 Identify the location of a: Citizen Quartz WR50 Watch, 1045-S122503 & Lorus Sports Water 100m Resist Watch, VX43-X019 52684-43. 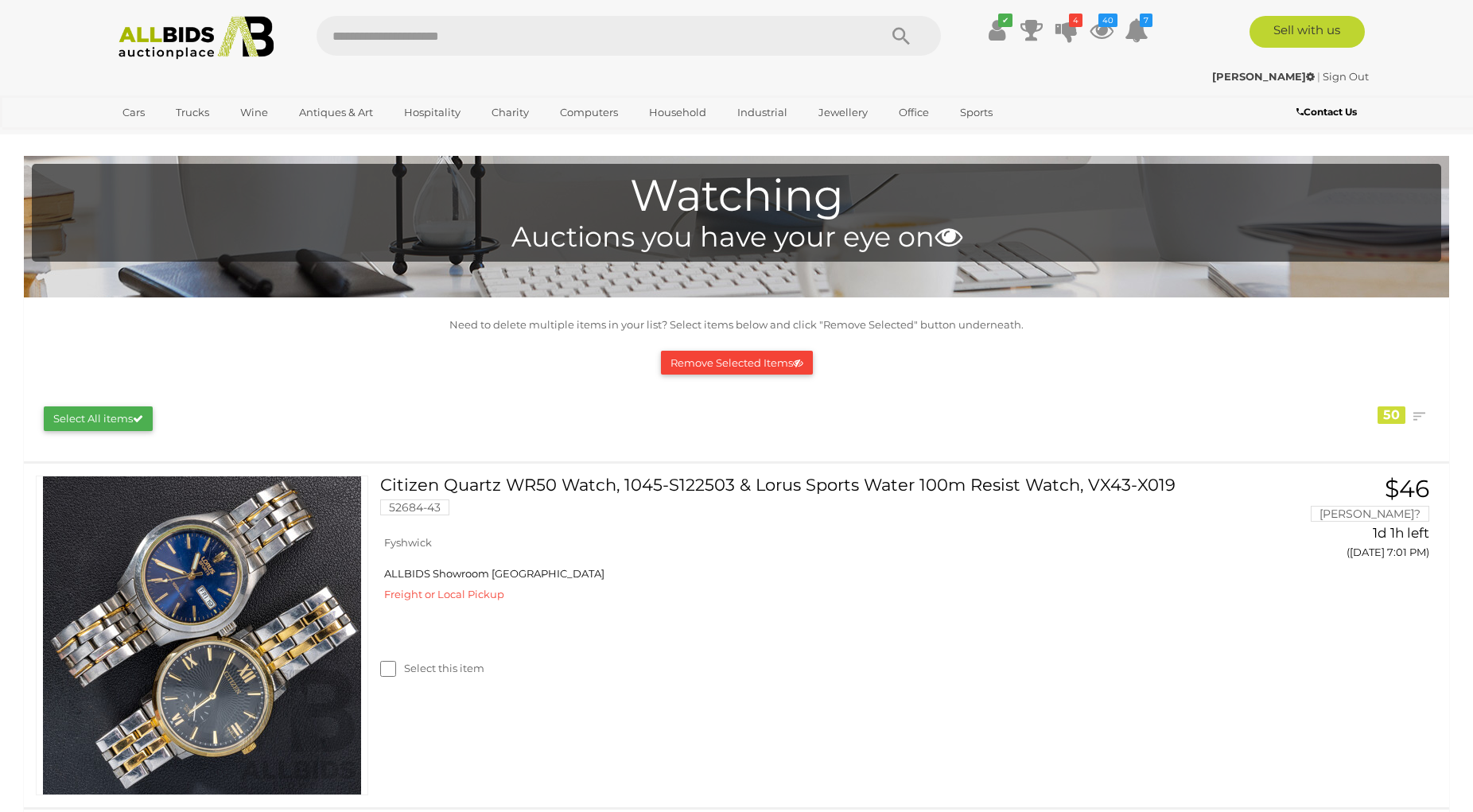
(796, 501).